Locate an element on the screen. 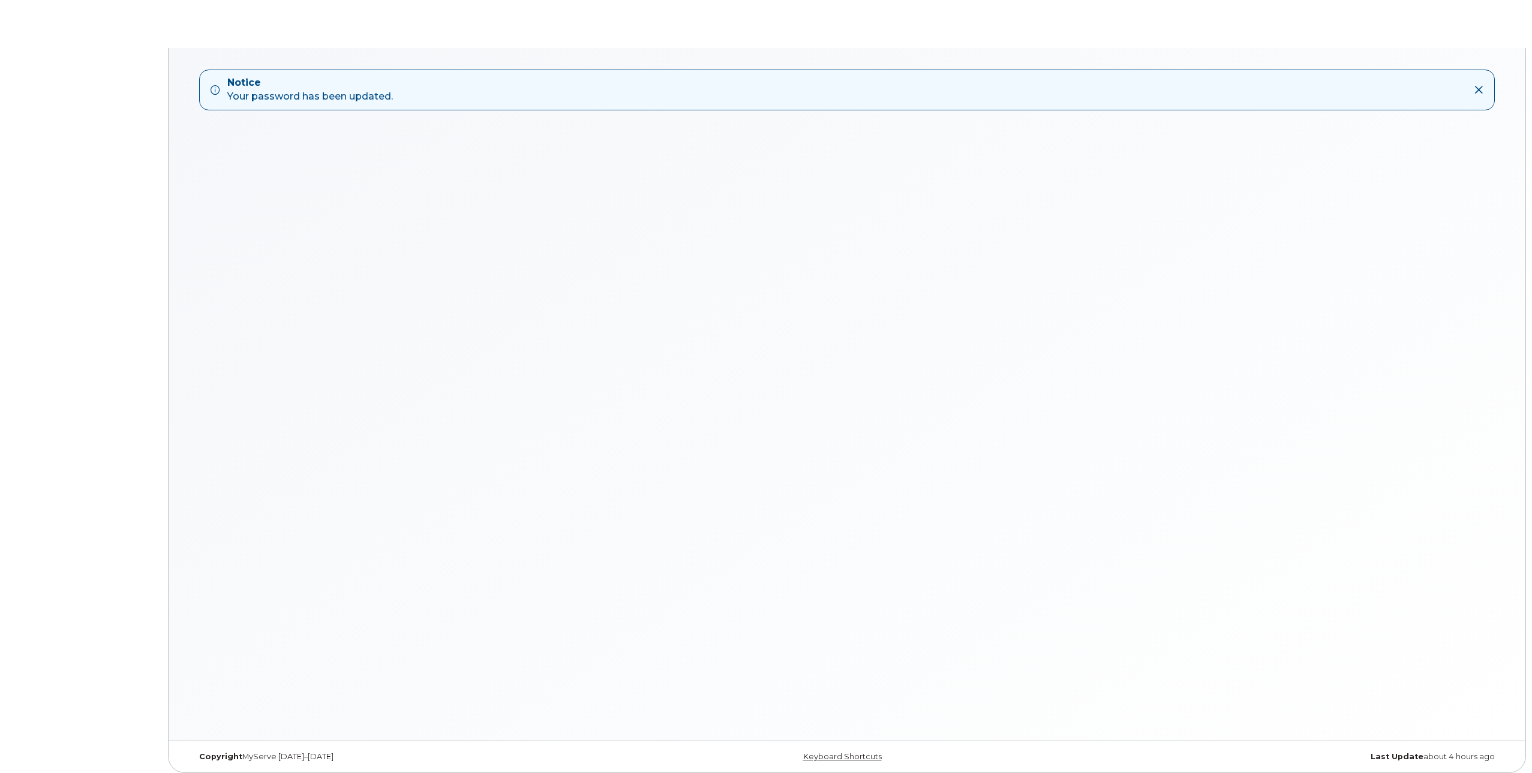 This screenshot has width=1532, height=773. a: Keyboard Shortcuts is located at coordinates (842, 756).